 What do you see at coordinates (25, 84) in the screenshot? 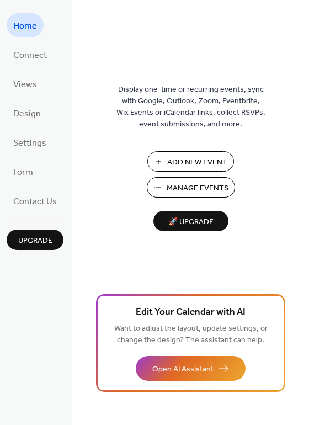
I see `span: Views` at bounding box center [25, 84].